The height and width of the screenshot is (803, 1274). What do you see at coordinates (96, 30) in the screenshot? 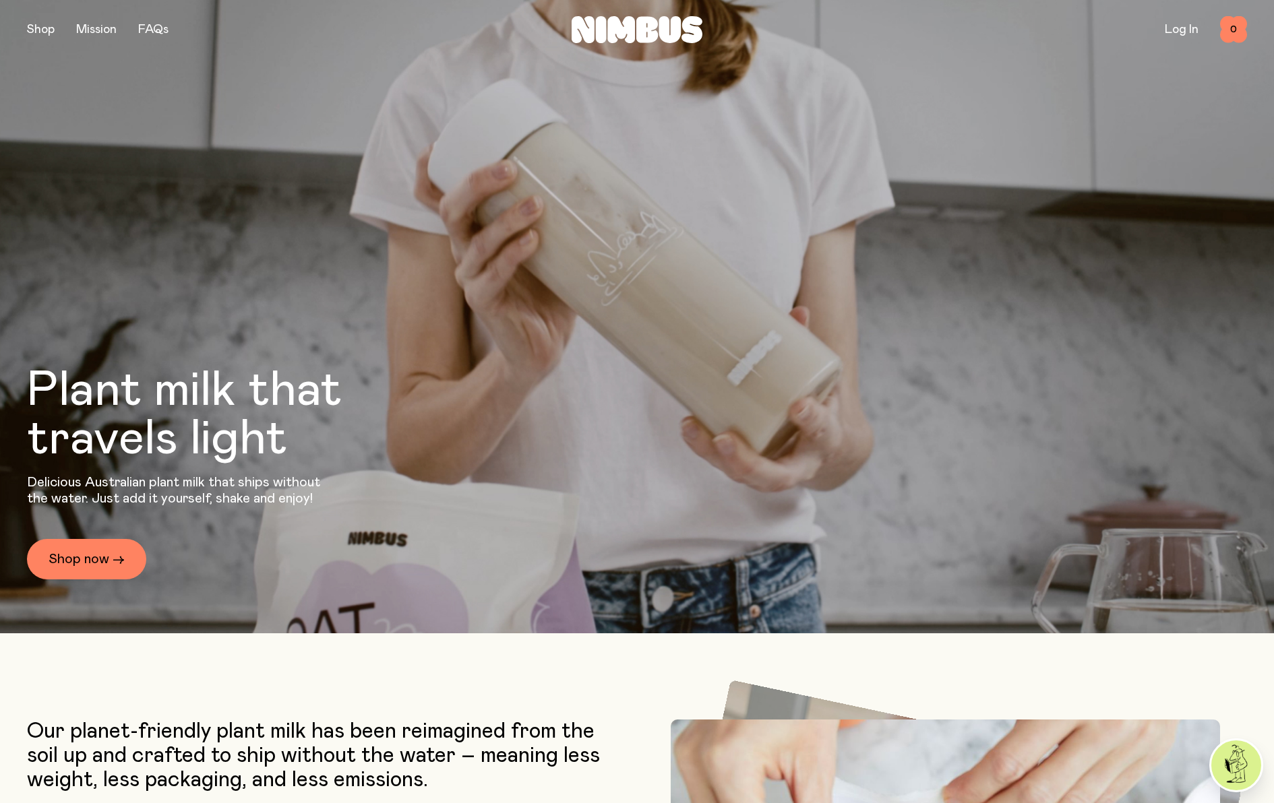
I see `a: Mission` at bounding box center [96, 30].